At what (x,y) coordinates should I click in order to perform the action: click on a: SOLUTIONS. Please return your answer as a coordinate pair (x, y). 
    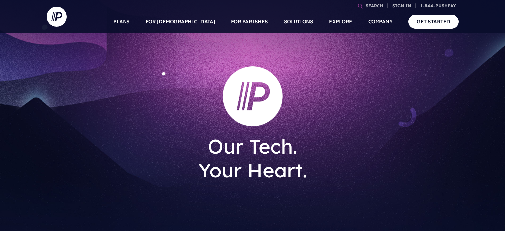
    Looking at the image, I should click on (299, 22).